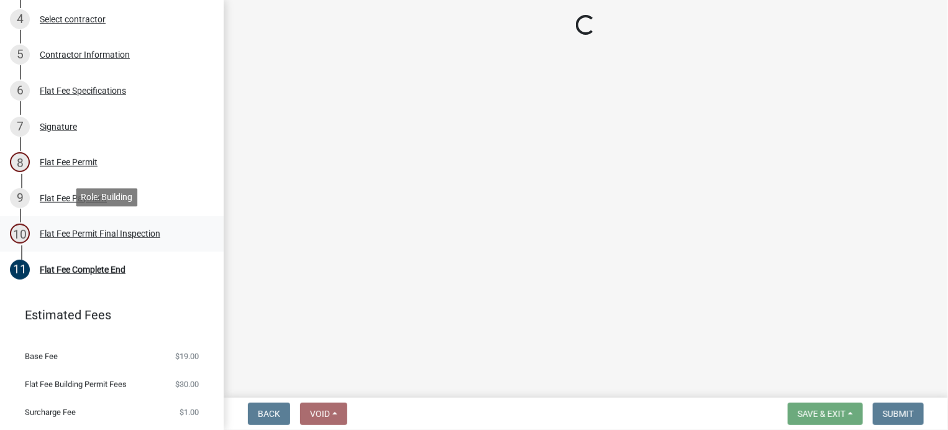  I want to click on span: $1.00, so click(189, 412).